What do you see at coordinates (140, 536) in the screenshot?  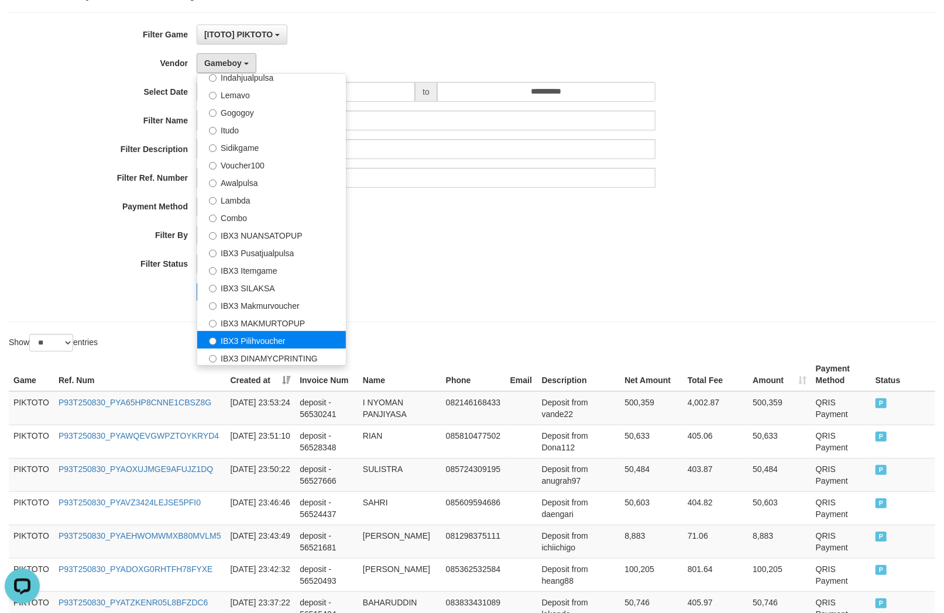 I see `a: P93T250830_PYAEHWOMWMXB80MVLM5` at bounding box center [140, 536].